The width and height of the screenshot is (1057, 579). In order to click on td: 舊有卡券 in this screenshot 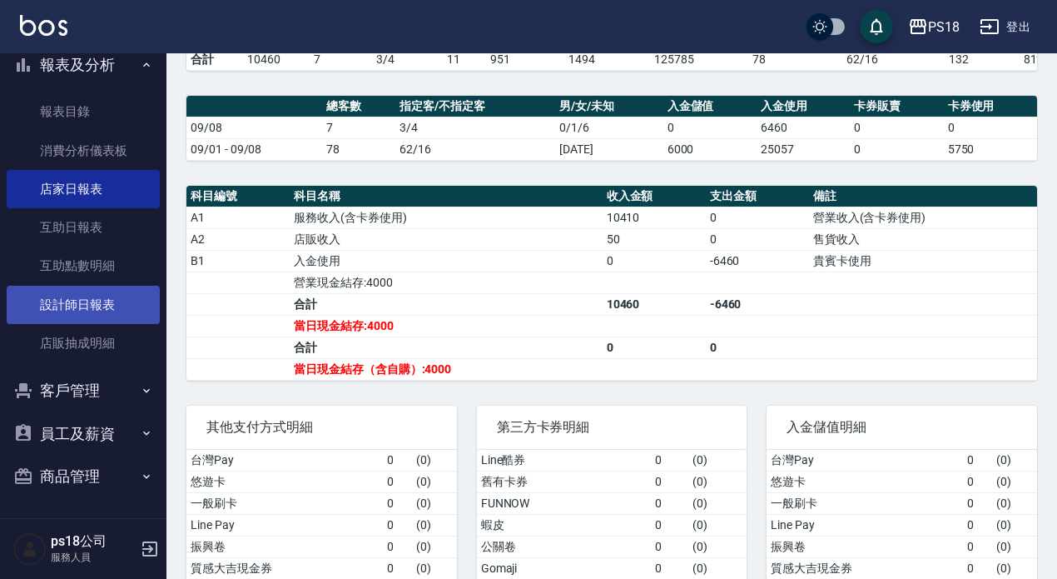, I will do `click(564, 481)`.